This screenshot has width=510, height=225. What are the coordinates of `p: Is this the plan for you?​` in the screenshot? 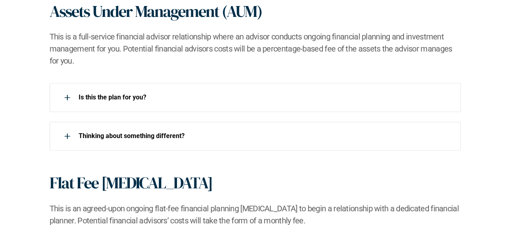 It's located at (264, 97).